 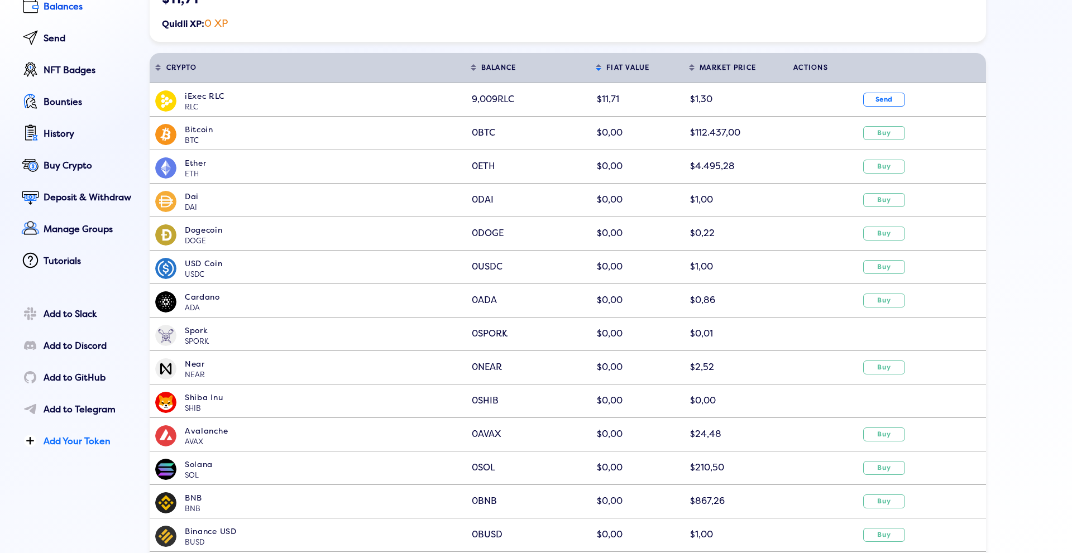 I want to click on a: Add to Telegram, so click(x=76, y=410).